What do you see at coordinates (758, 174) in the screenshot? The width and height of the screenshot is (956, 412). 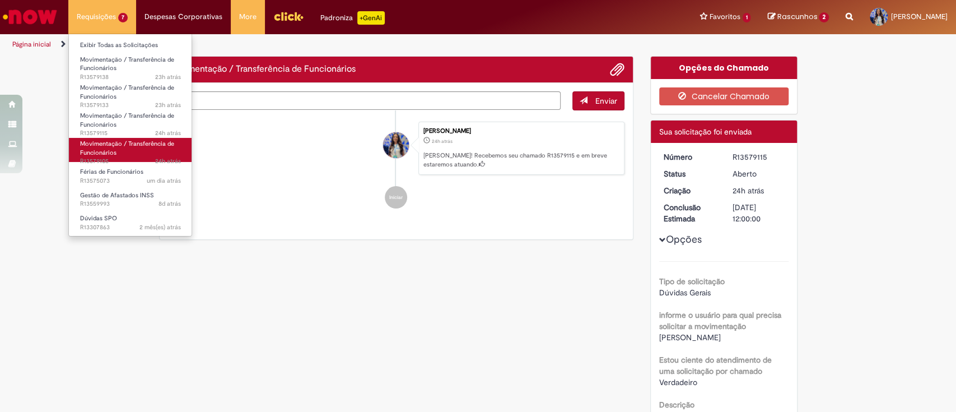 I see `div: Aberto` at bounding box center [758, 174].